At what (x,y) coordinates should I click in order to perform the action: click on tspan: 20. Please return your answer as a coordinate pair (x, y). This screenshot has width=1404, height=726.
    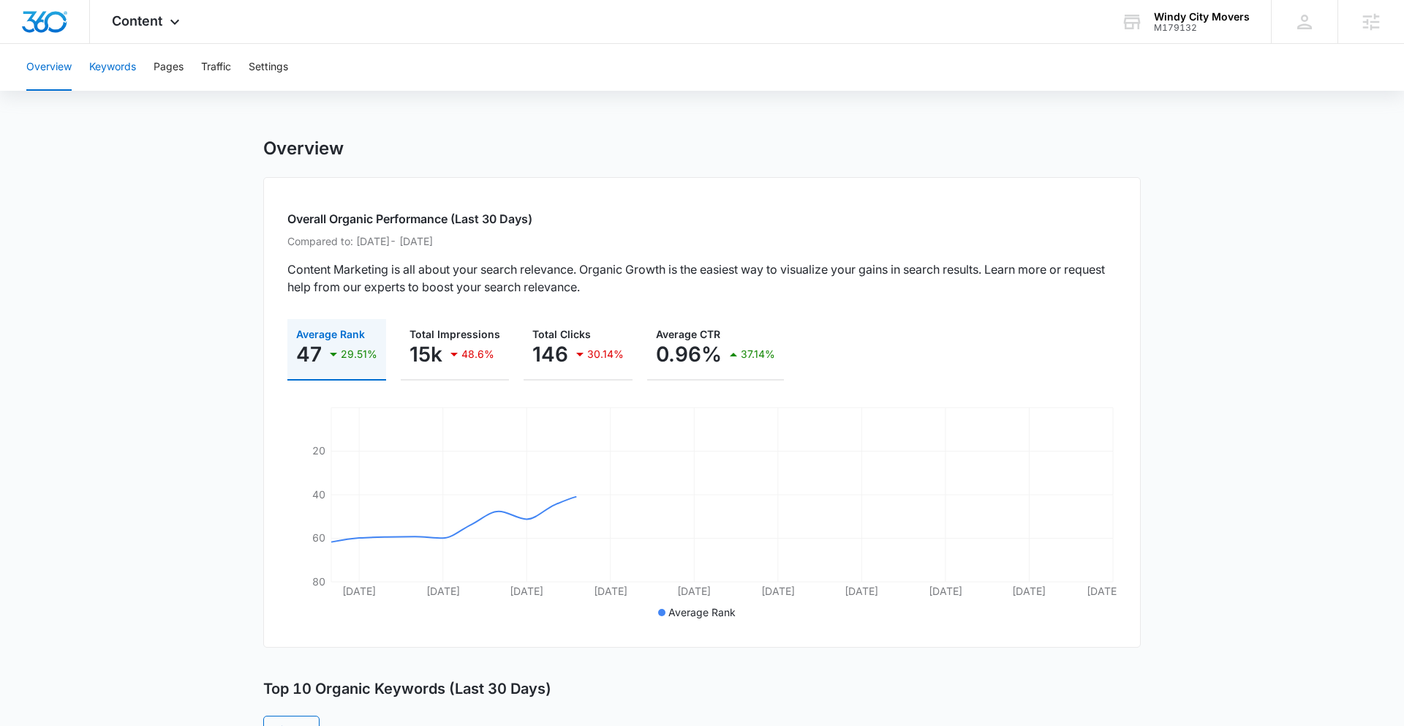
    Looking at the image, I should click on (319, 450).